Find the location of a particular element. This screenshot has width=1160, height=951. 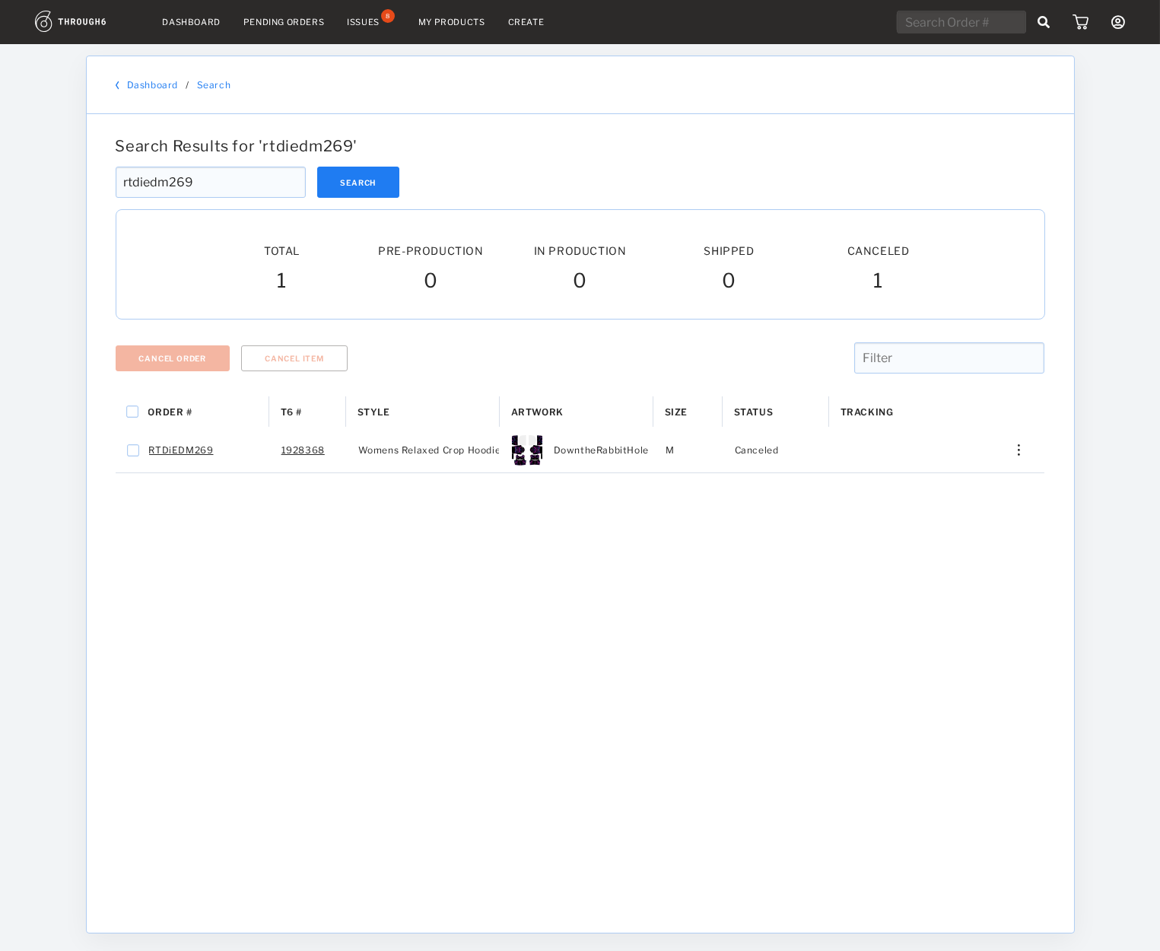

span: Style is located at coordinates (374, 412).